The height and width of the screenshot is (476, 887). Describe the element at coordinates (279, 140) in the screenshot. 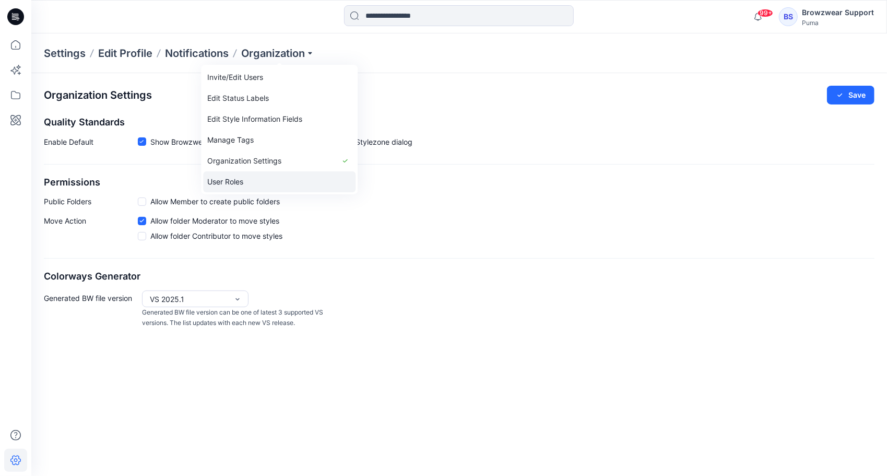

I see `a: Manage Tags` at that location.